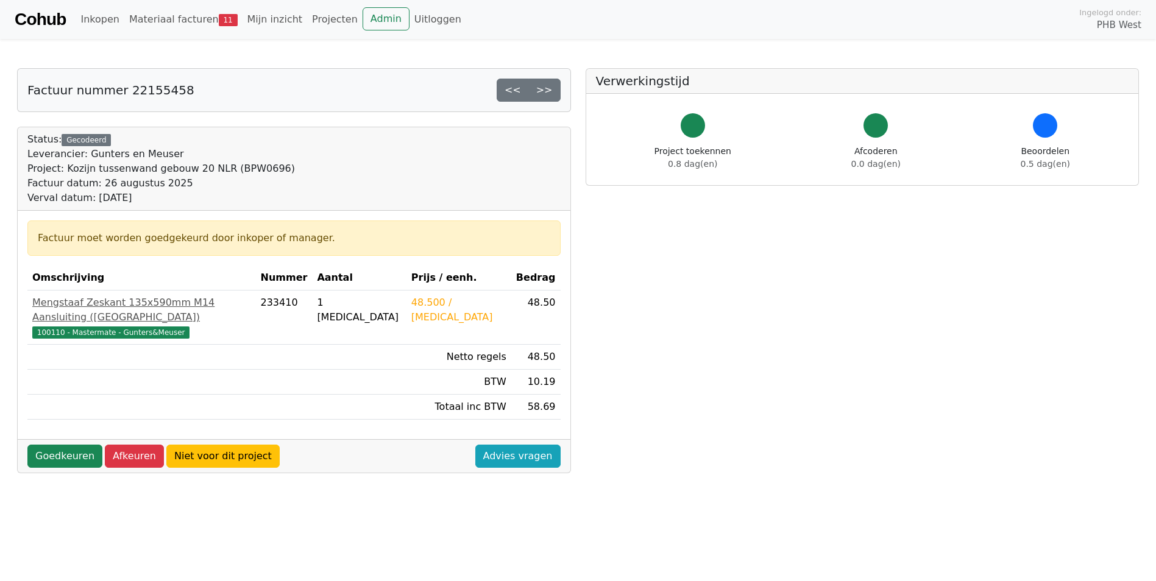 Image resolution: width=1156 pixels, height=581 pixels. Describe the element at coordinates (134, 456) in the screenshot. I see `a: Afkeuren` at that location.